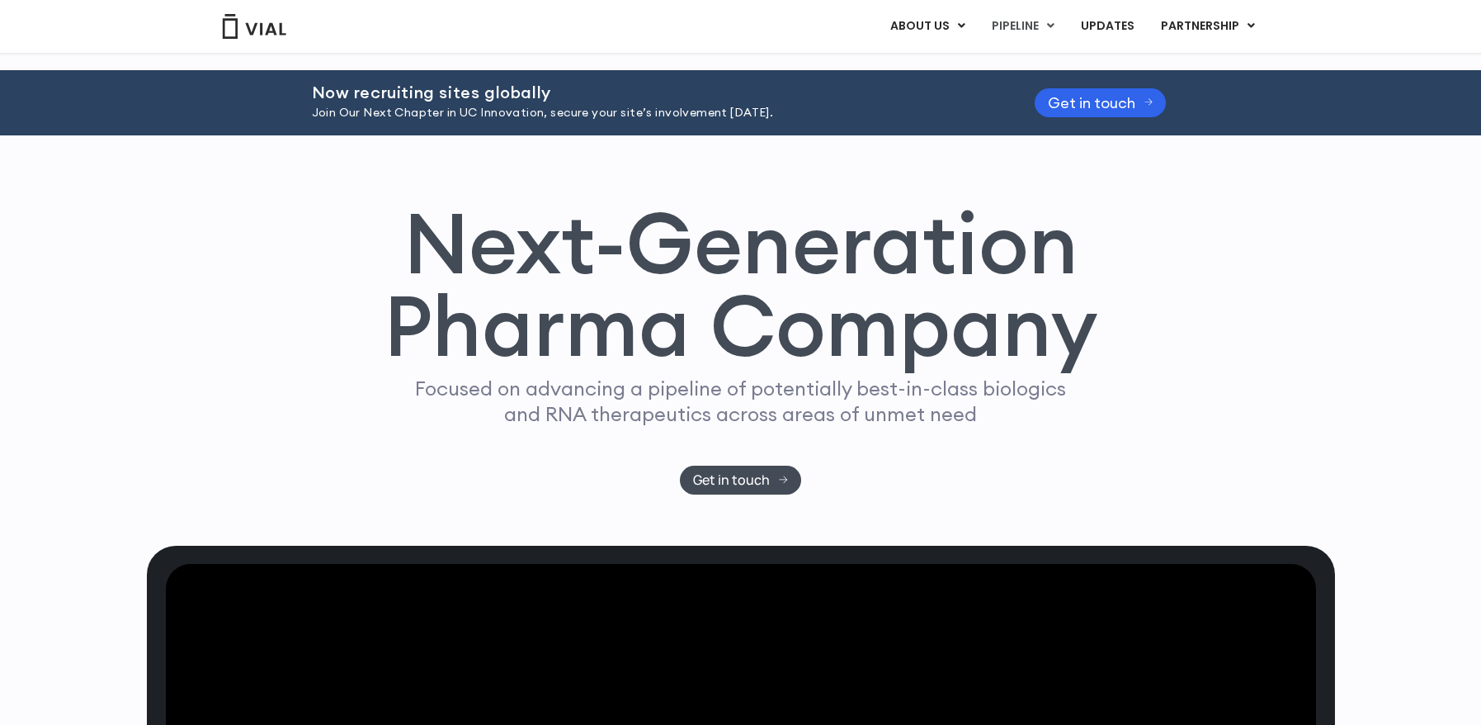  Describe the element at coordinates (741, 401) in the screenshot. I see `p: Focused on advancing a pipeline of potentially best-in-class biologics and RNA therapeutics acros...` at that location.